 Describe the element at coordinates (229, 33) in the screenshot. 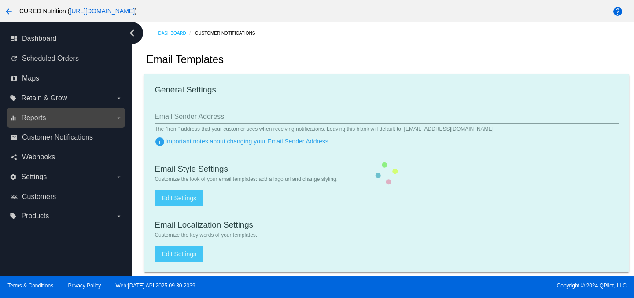

I see `a: Customer Notifications` at that location.